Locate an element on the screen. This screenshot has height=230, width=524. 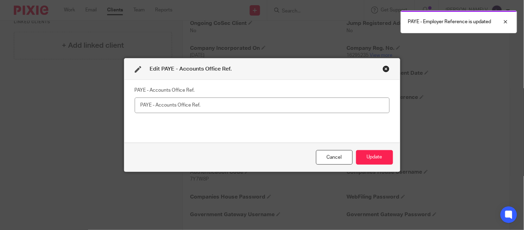
span: Edit PAYE - Accounts Office Ref. is located at coordinates (191, 69).